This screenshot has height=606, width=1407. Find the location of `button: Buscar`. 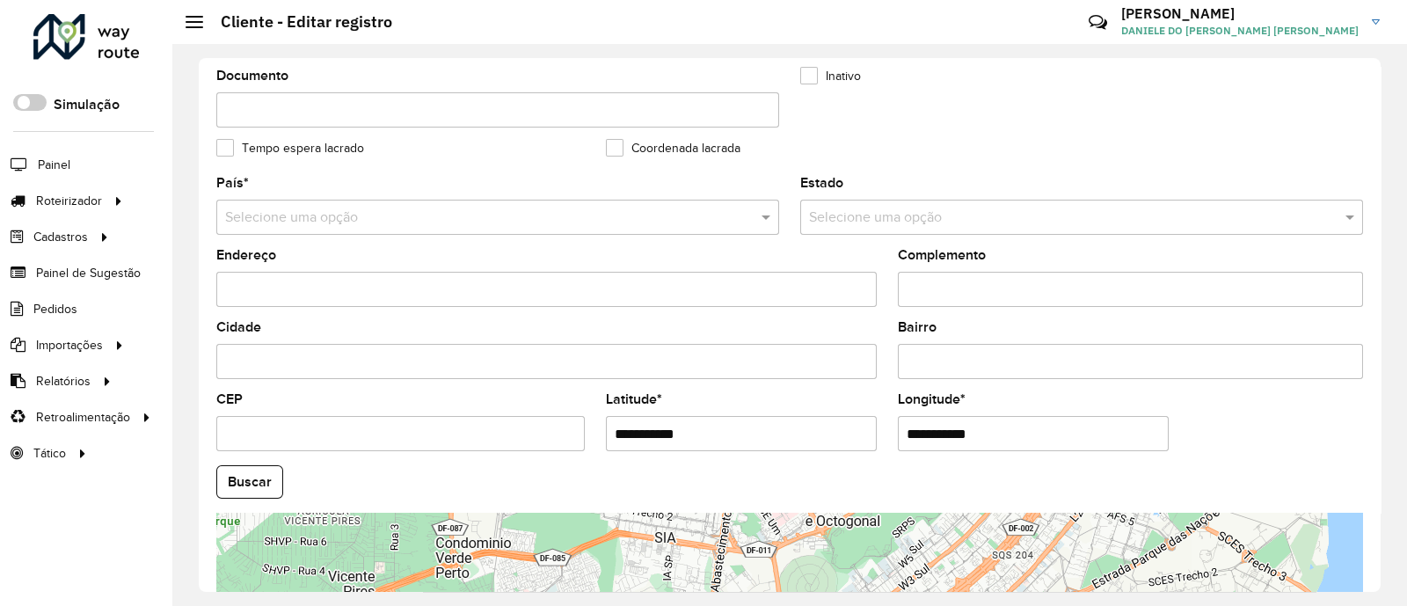

button: Buscar is located at coordinates (250, 482).